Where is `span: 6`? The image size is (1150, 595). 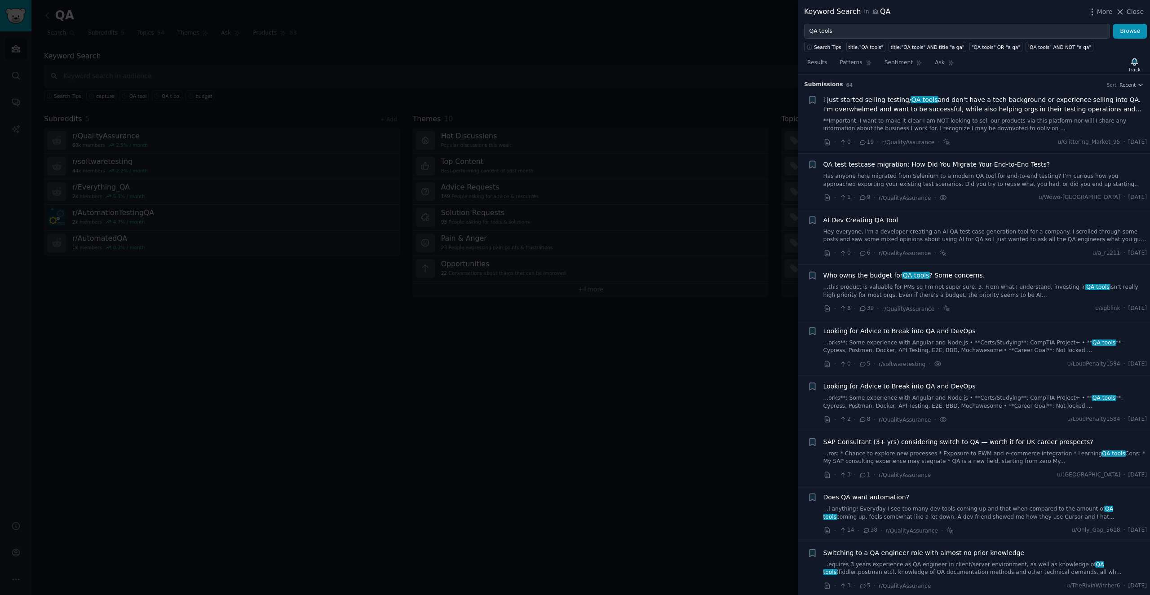 span: 6 is located at coordinates (865, 253).